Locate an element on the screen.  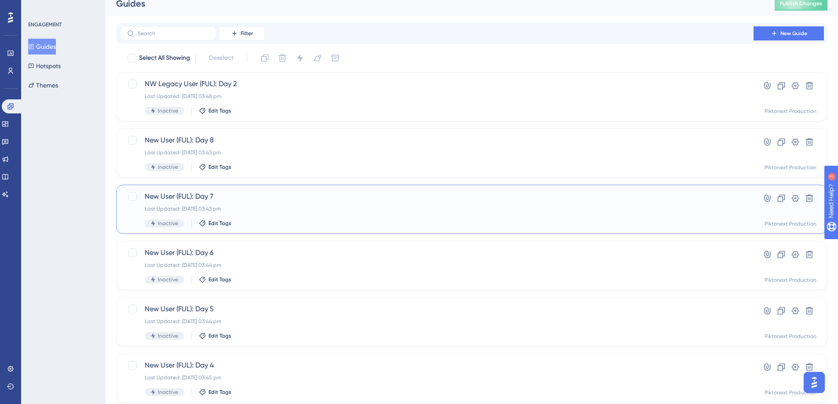
button: Open AI Assistant Launcher is located at coordinates (13, 13).